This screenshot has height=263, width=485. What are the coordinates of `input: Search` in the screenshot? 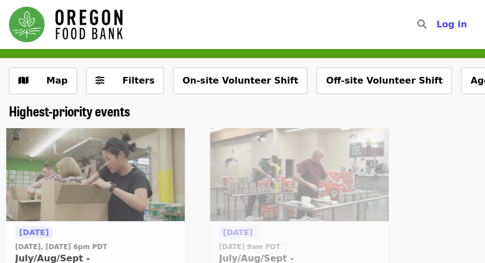 It's located at (437, 25).